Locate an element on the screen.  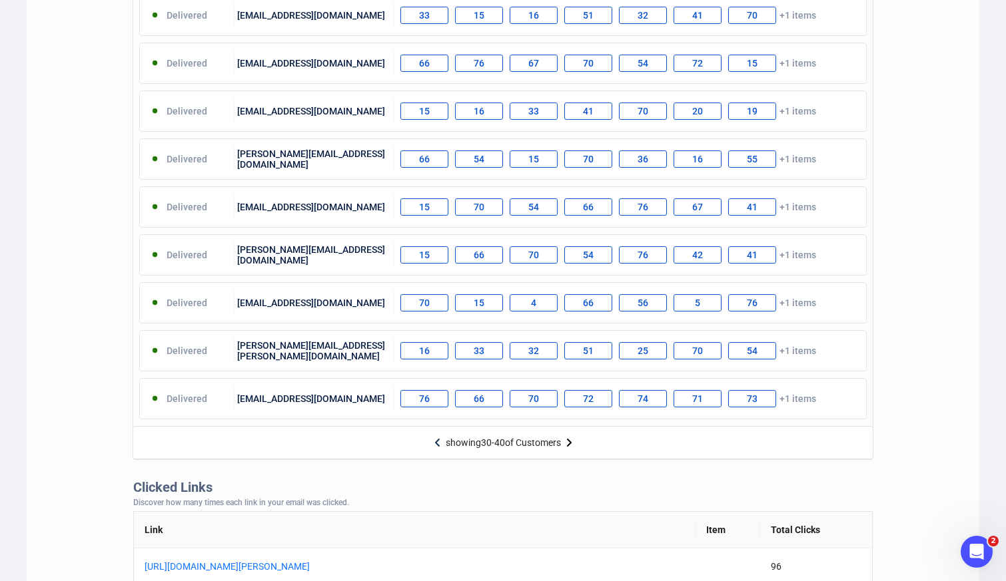
span: 2 is located at coordinates (993, 541).